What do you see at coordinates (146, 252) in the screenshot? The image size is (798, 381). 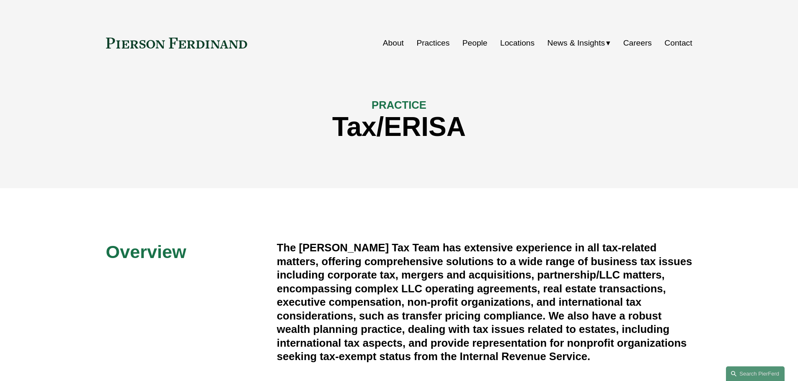 I see `span: Overview` at bounding box center [146, 252].